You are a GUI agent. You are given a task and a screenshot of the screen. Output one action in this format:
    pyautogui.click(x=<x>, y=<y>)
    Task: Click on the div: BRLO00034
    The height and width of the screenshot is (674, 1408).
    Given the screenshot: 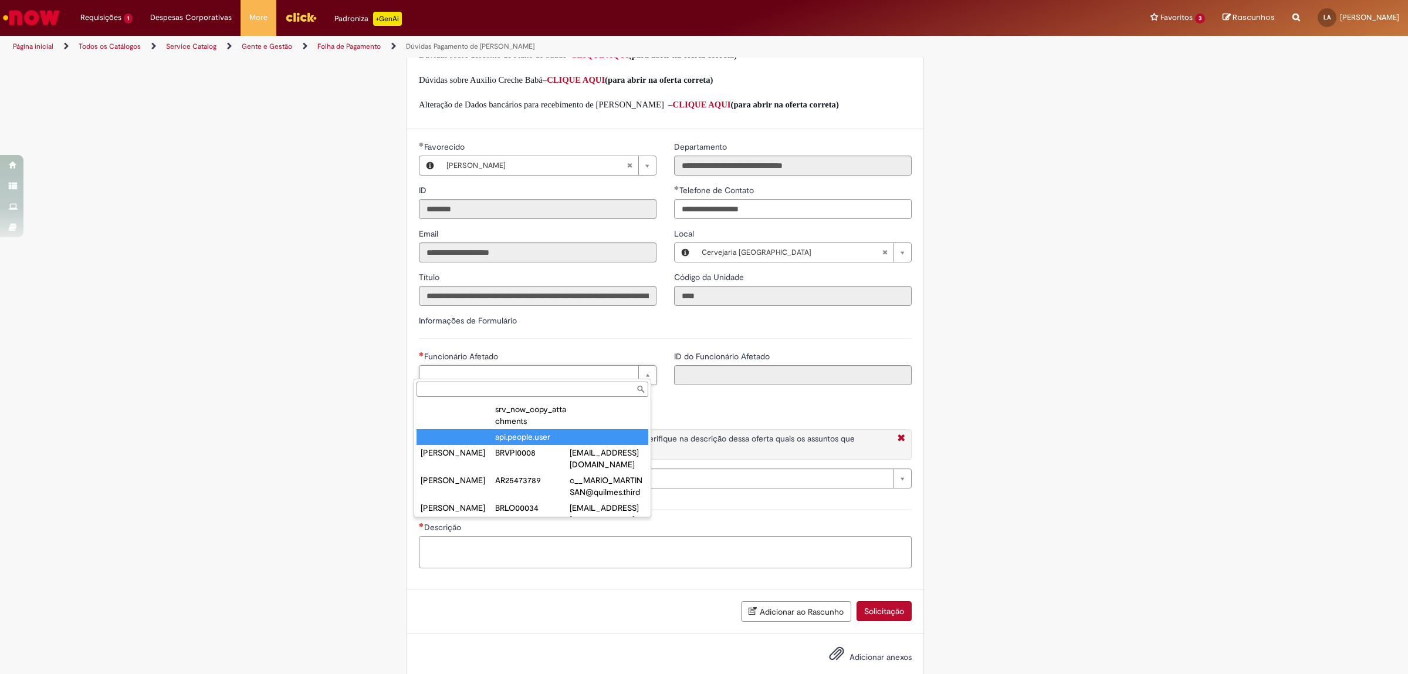 What is the action you would take?
    pyautogui.click(x=532, y=508)
    